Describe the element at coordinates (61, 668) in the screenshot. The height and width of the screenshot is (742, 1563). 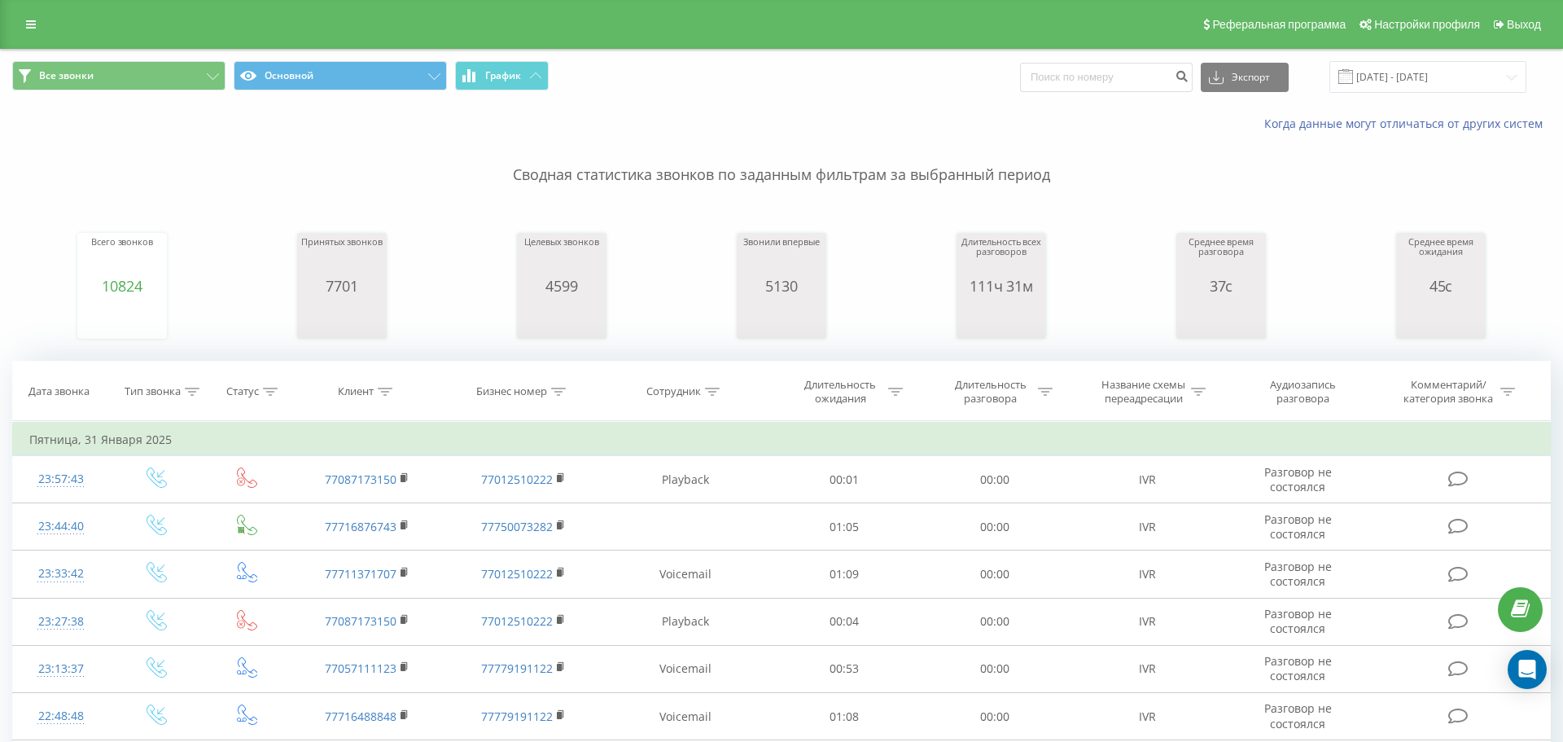
I see `div: 23:13:37` at that location.